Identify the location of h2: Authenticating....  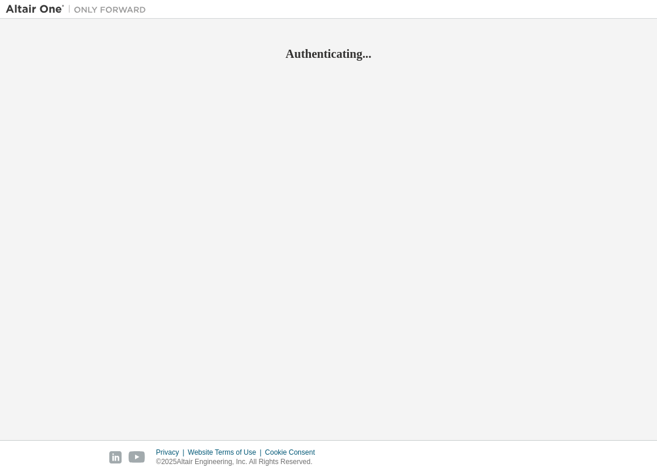
(329, 54).